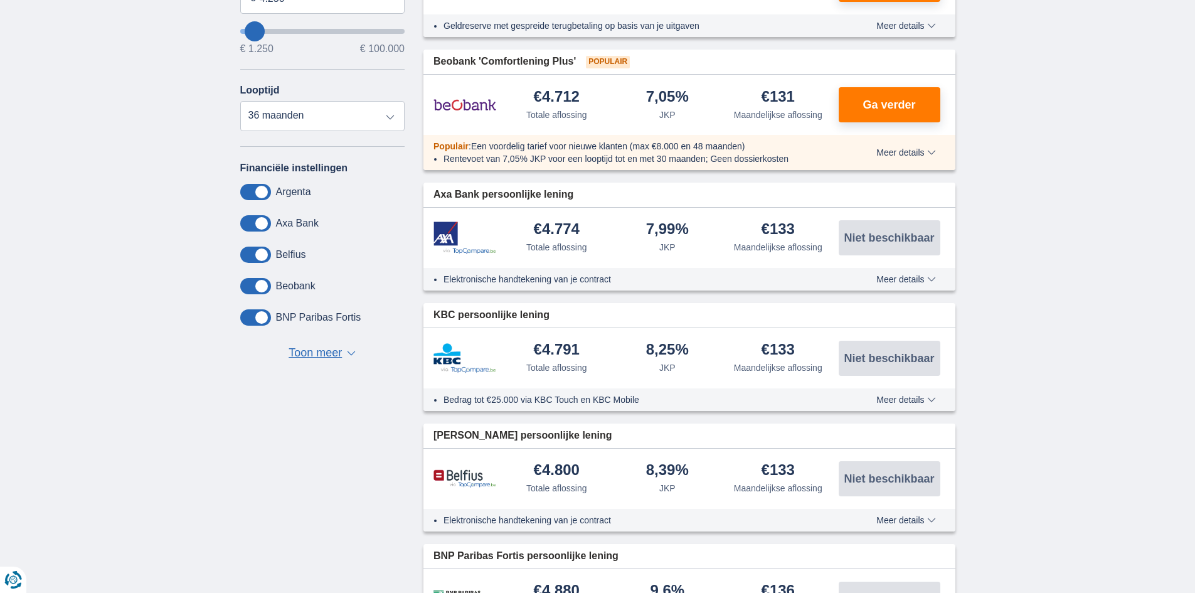 This screenshot has height=593, width=1195. What do you see at coordinates (637, 26) in the screenshot?
I see `li: Geldreserve met gespreide terugbetaling op basis van je uitgaven` at bounding box center [637, 26].